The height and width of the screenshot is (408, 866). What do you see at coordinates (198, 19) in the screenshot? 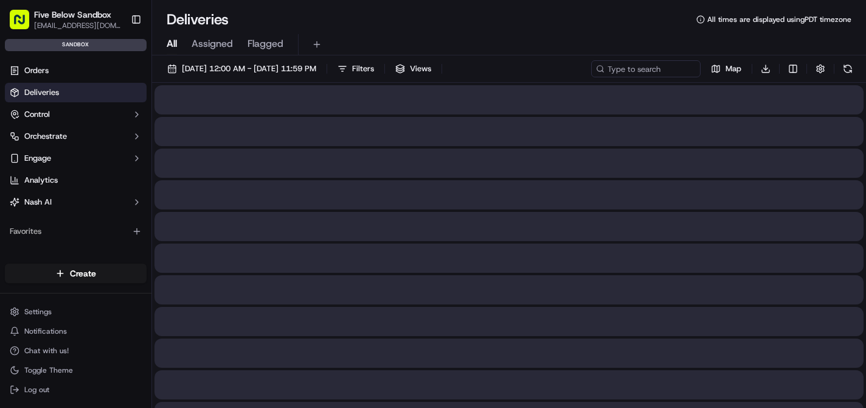
I see `h1: Deliveries` at bounding box center [198, 19].